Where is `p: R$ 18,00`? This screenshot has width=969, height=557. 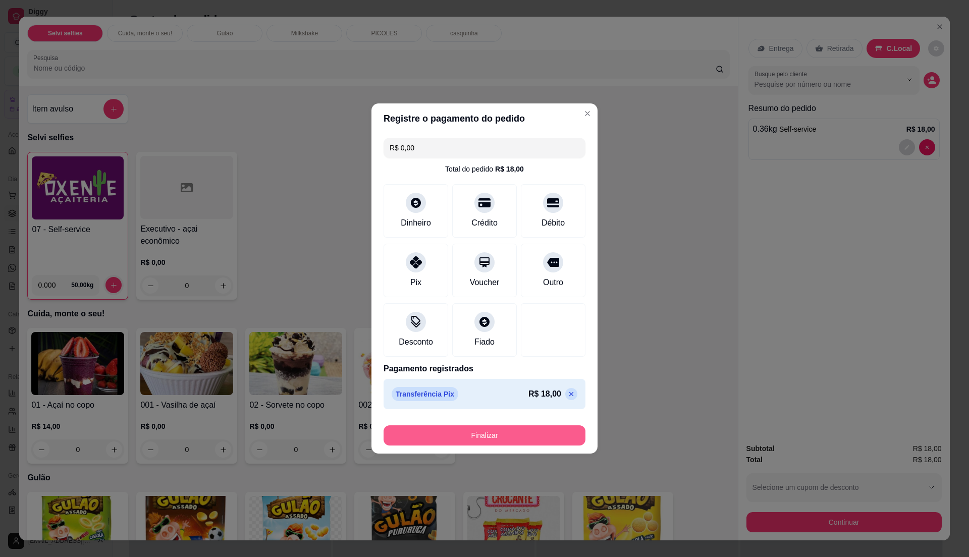 p: R$ 18,00 is located at coordinates (545, 394).